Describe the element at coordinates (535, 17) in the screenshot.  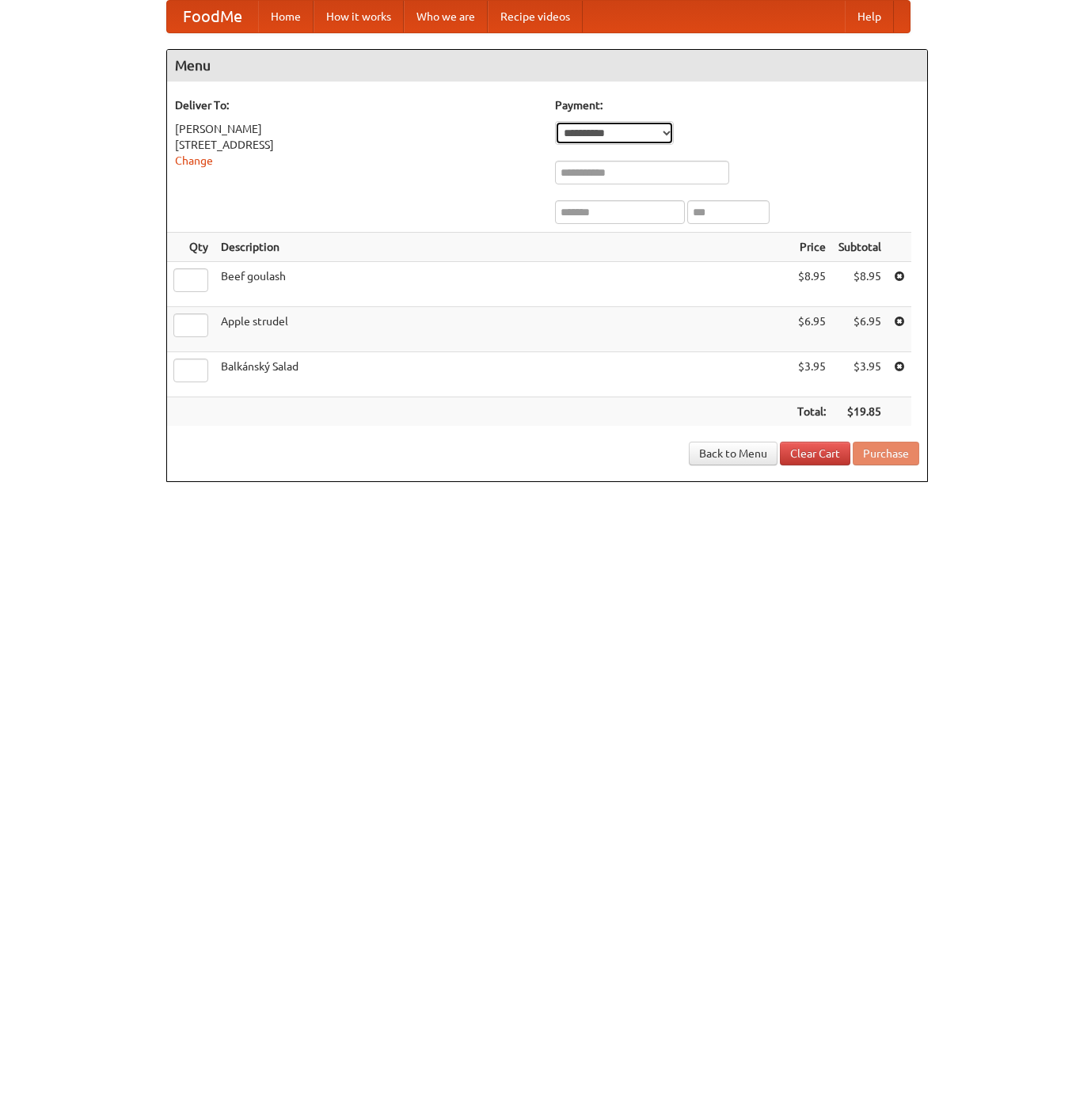
I see `a: Recipe videos` at that location.